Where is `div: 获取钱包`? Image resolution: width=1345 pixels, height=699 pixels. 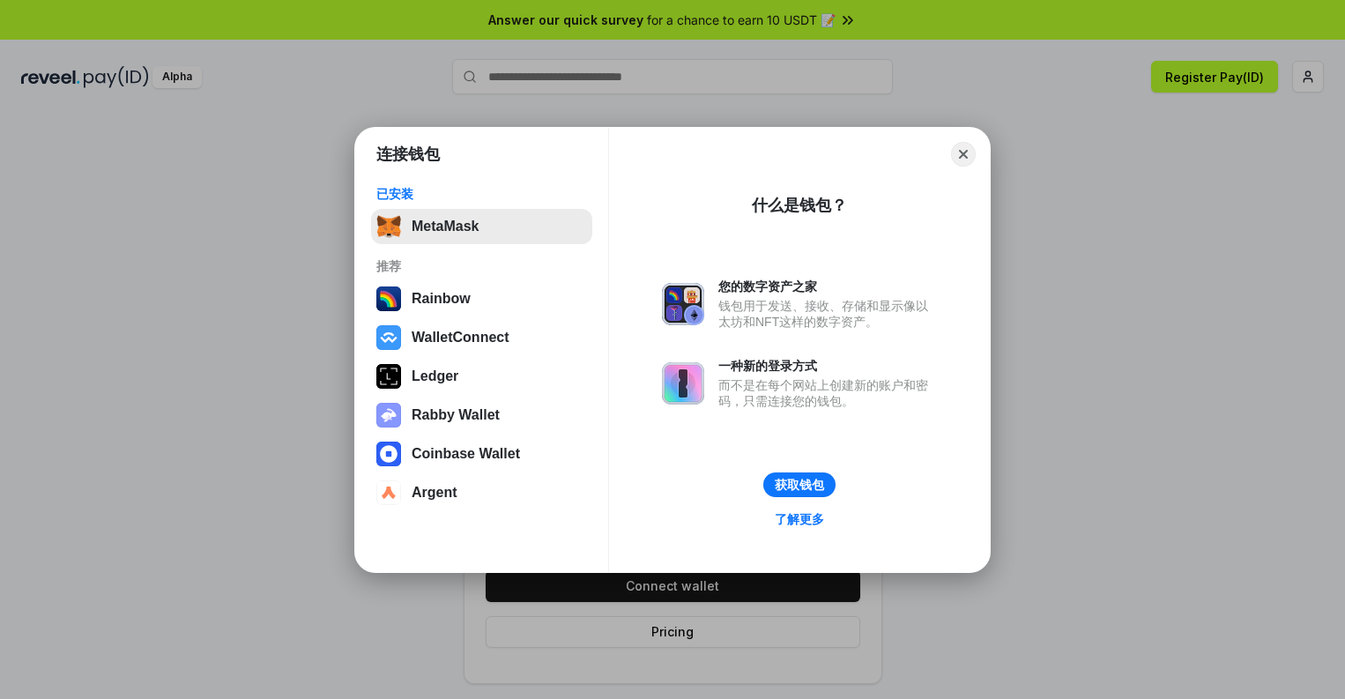
div: 获取钱包 is located at coordinates (800, 485).